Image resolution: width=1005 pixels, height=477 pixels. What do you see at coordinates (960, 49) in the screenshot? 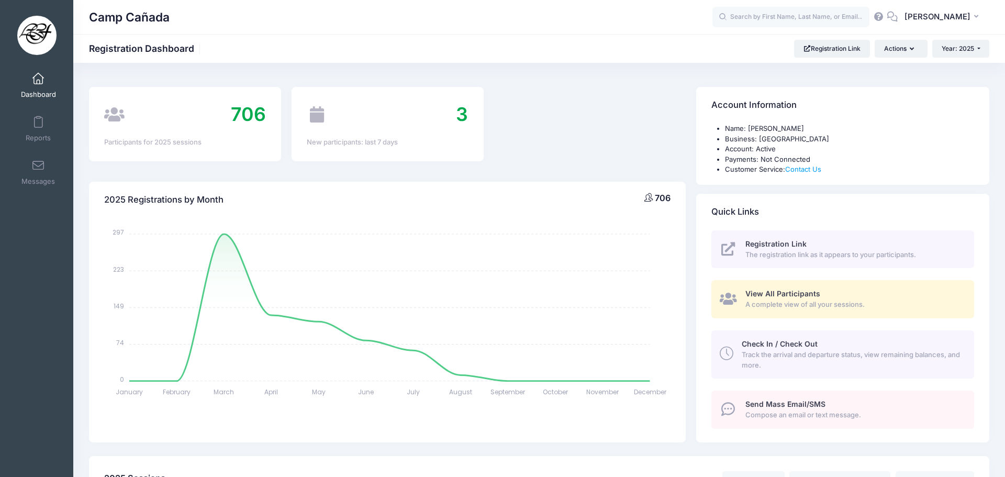
I see `button: Year: 2025` at bounding box center [960, 49].